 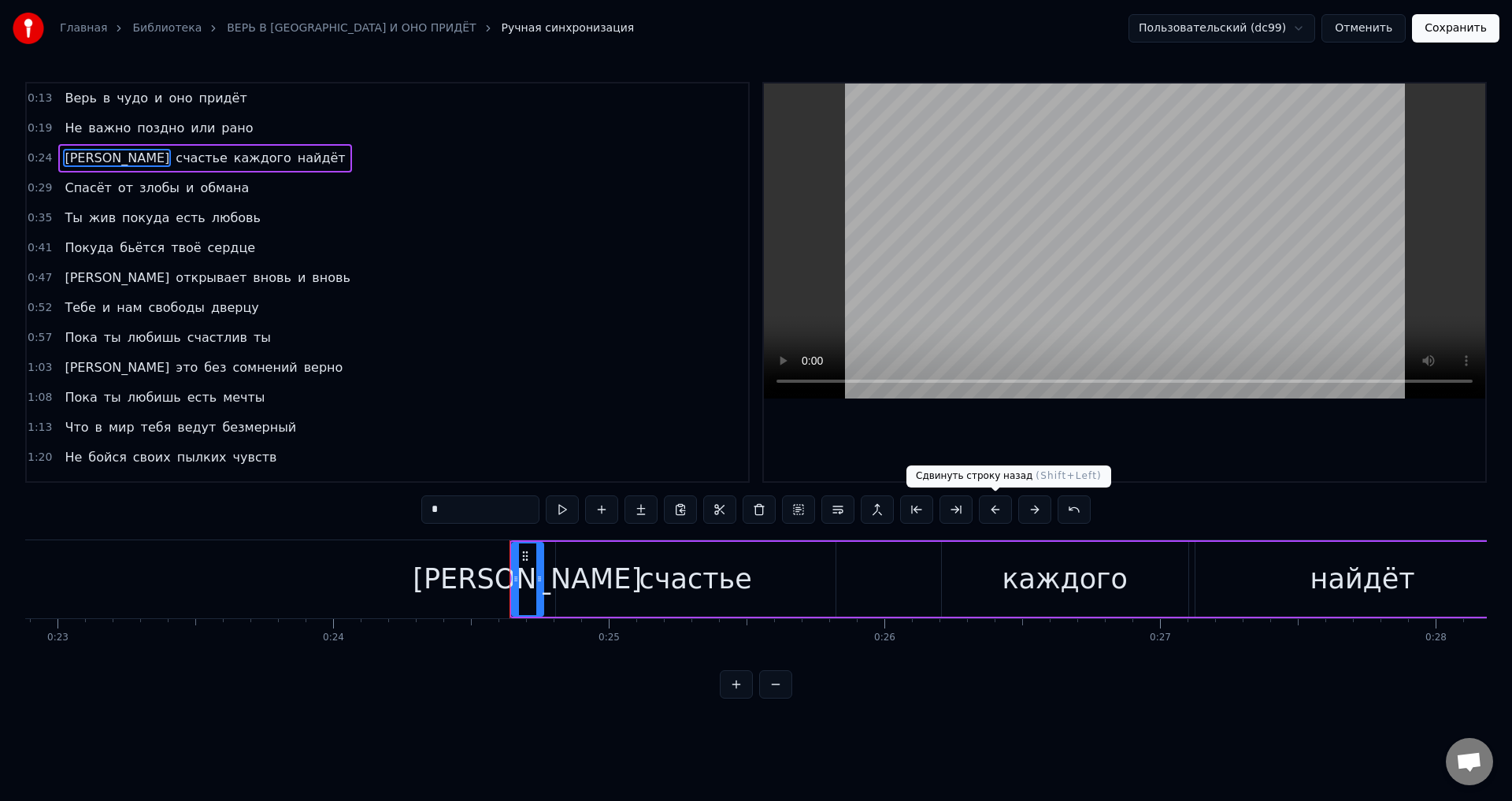 What do you see at coordinates (39, 368) in the screenshot?
I see `span: 1:03` at bounding box center [39, 368].